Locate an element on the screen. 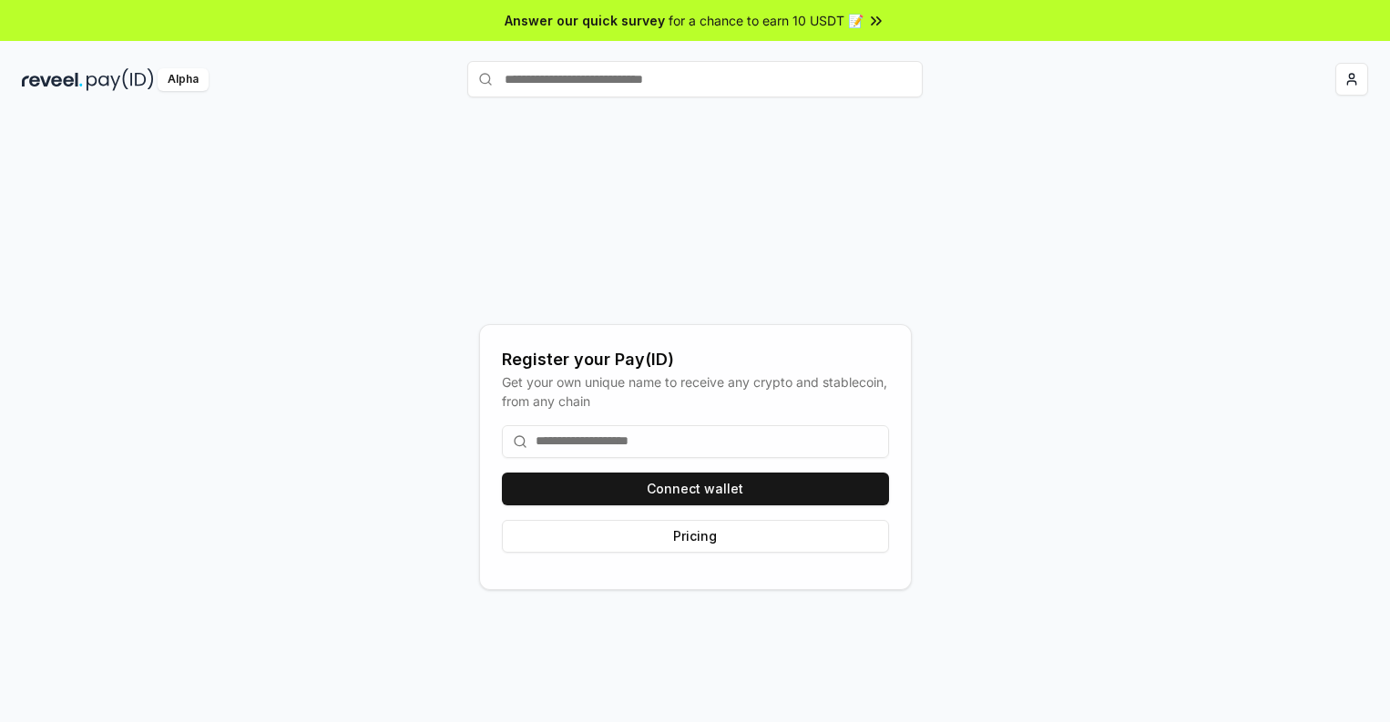 Image resolution: width=1390 pixels, height=722 pixels. div: Register your Pay(ID) is located at coordinates (695, 360).